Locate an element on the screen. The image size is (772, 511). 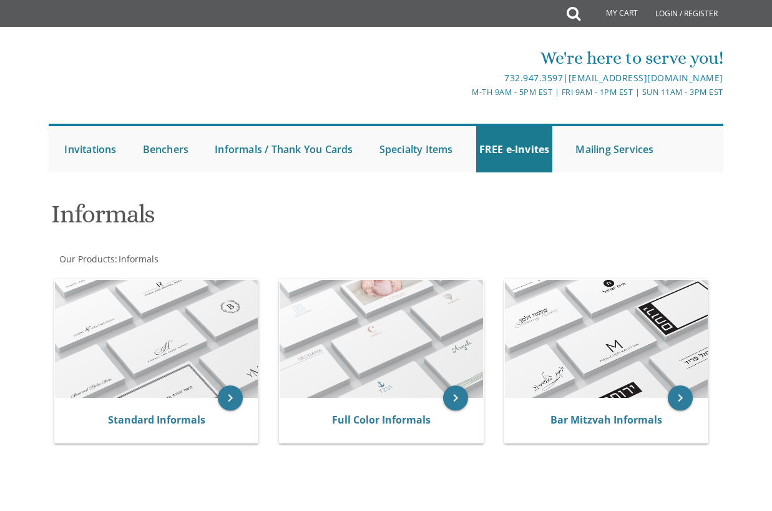
a: My Cart is located at coordinates (613, 14).